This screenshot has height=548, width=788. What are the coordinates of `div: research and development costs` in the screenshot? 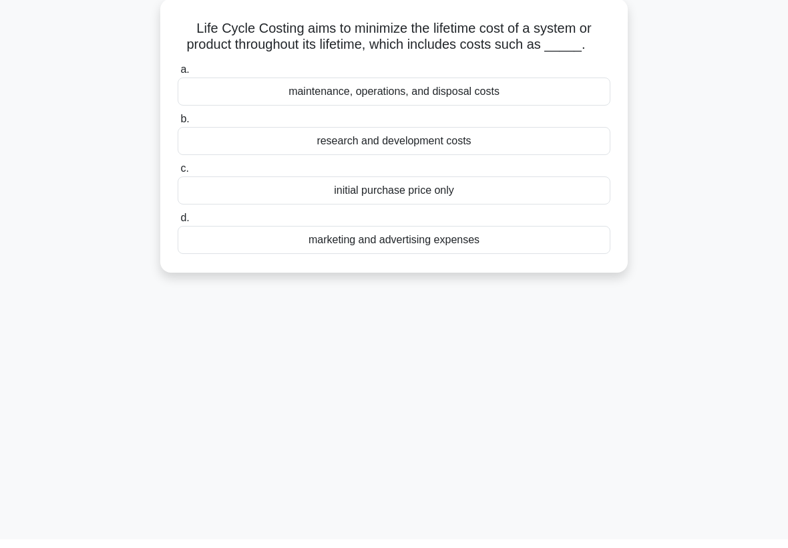 It's located at (394, 150).